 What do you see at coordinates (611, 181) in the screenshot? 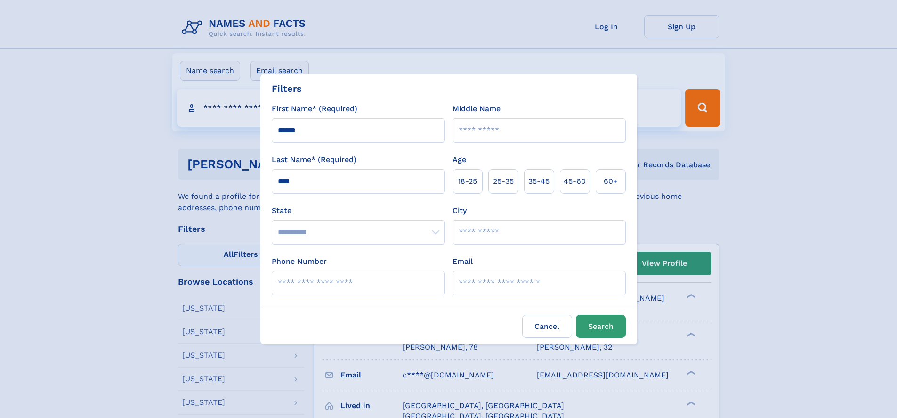
I see `span: 60+` at bounding box center [611, 181].